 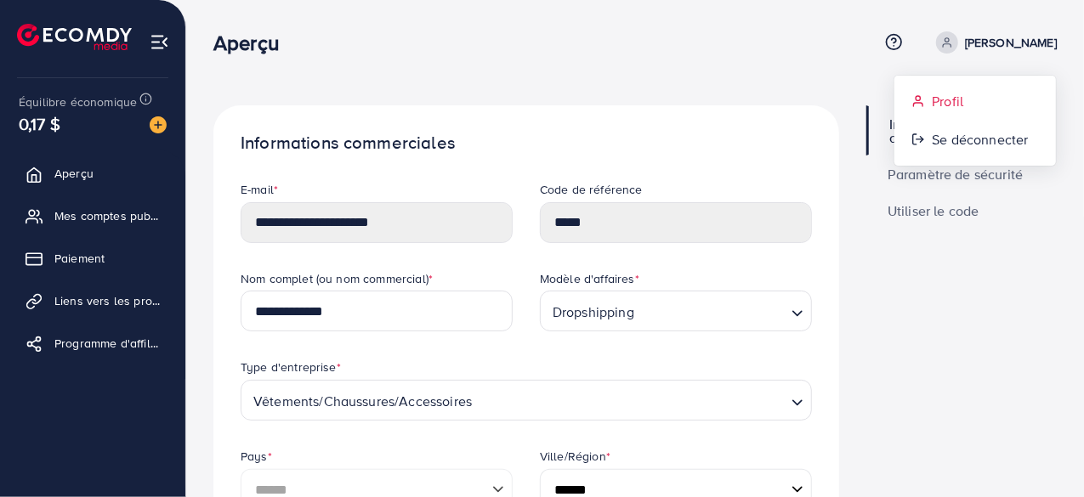 I want to click on font: Vêtements/Chaussures/Accessoires, so click(x=362, y=401).